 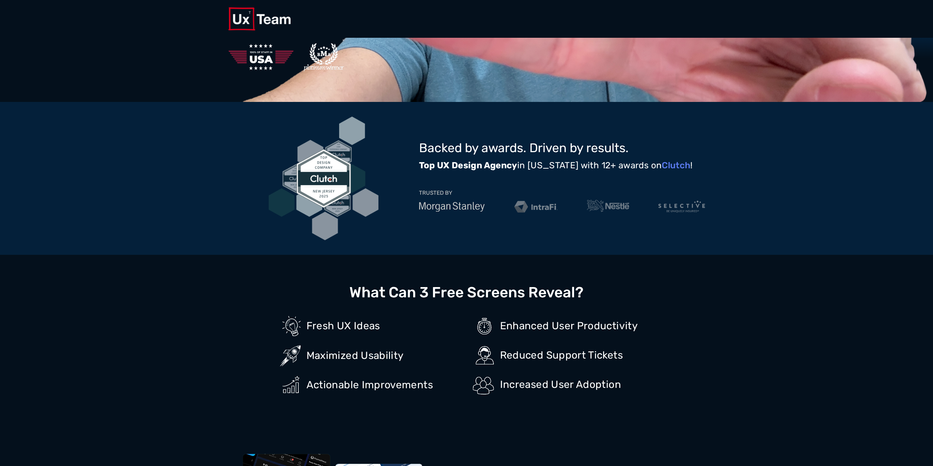 I want to click on strong: Top UX Design Agency, so click(x=468, y=165).